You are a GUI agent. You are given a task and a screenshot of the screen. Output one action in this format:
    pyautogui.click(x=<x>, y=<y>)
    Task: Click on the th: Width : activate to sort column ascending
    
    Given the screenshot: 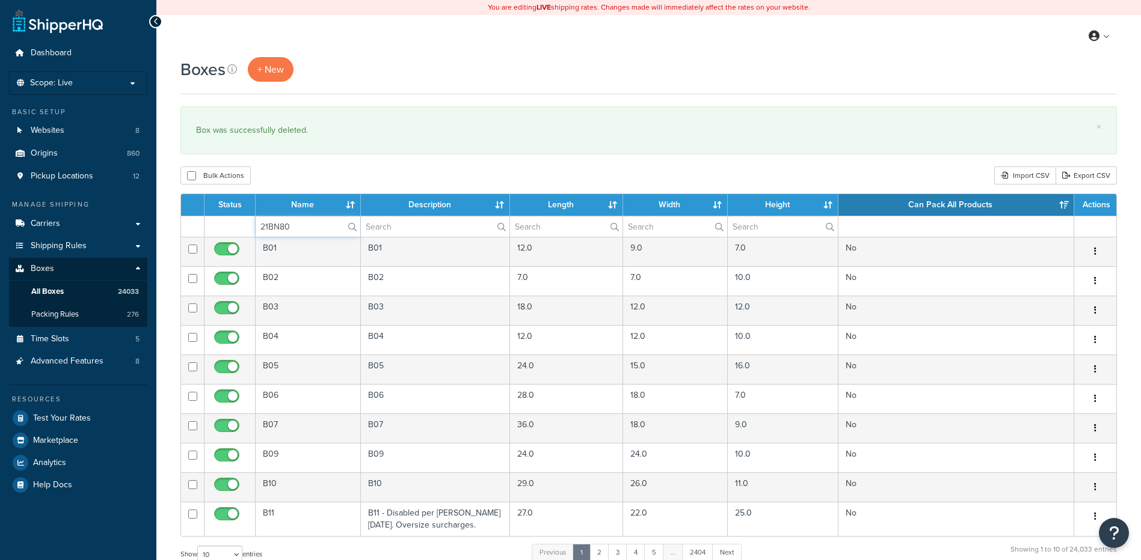 What is the action you would take?
    pyautogui.click(x=675, y=205)
    